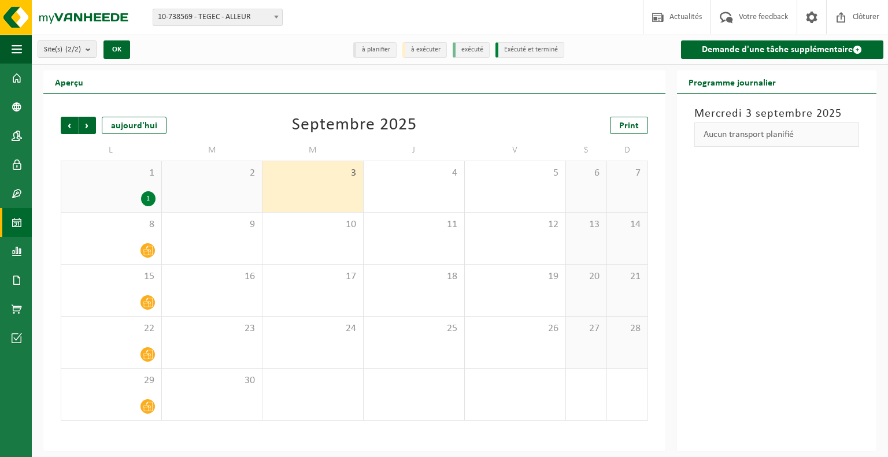 This screenshot has height=457, width=888. I want to click on span: 23, so click(212, 329).